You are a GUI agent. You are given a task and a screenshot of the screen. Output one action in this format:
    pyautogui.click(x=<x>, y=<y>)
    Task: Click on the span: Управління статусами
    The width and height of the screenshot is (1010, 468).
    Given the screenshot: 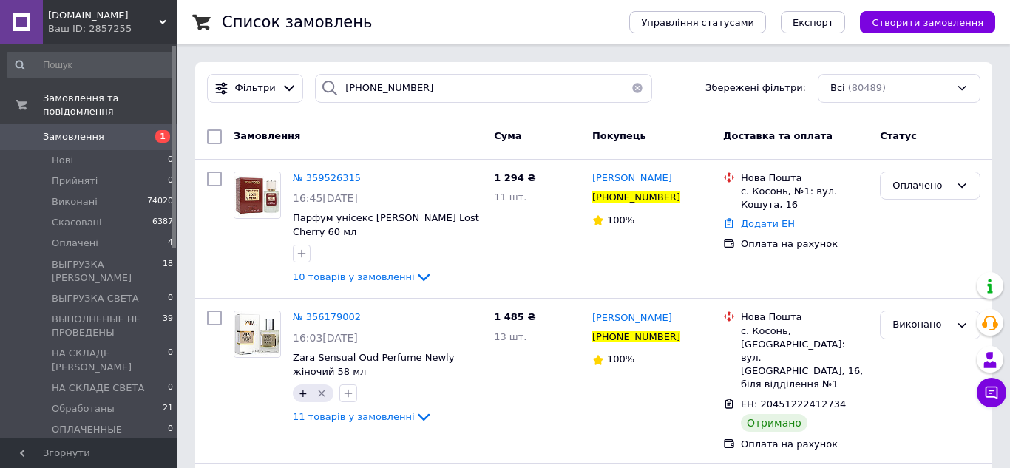 What is the action you would take?
    pyautogui.click(x=697, y=22)
    